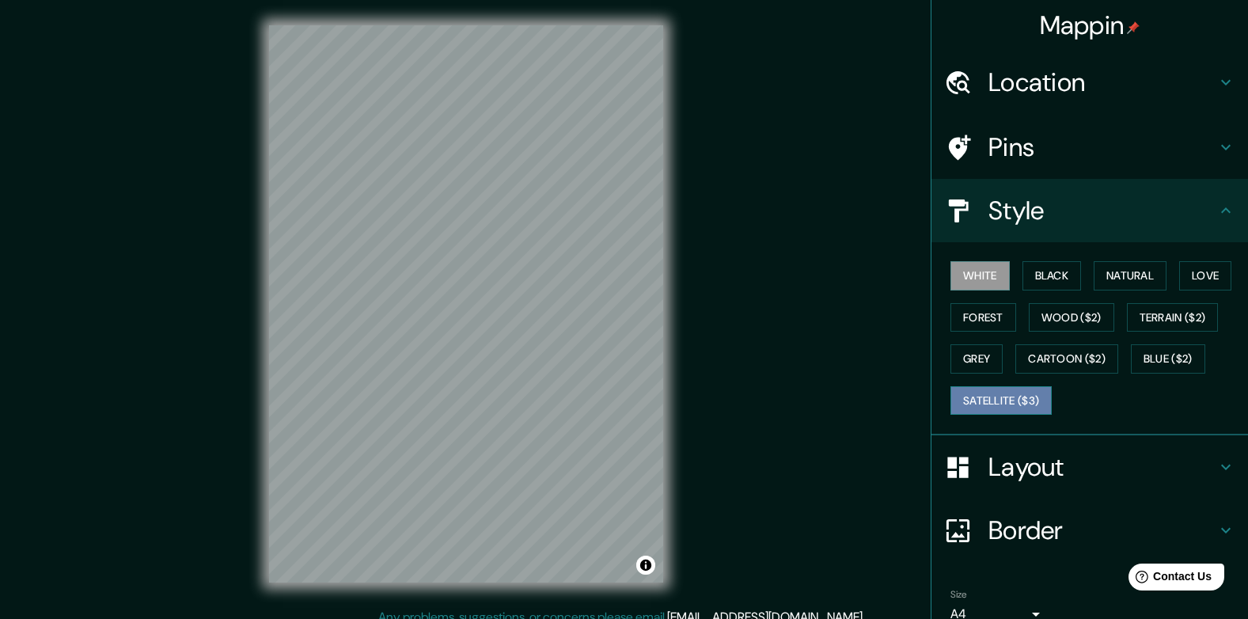  What do you see at coordinates (1168, 358) in the screenshot?
I see `button: Blue ($2)` at bounding box center [1168, 358].